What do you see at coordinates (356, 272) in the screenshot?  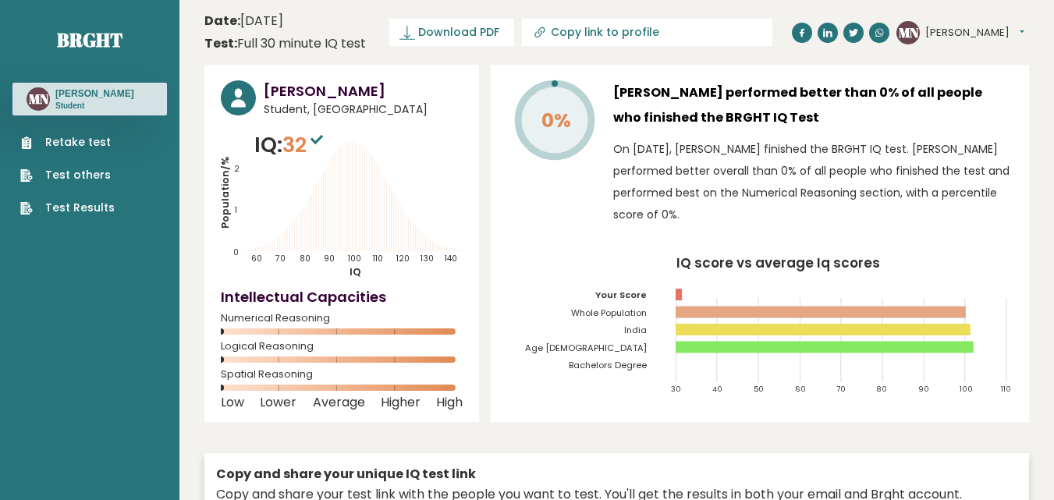 I see `tspan: IQ` at bounding box center [356, 272].